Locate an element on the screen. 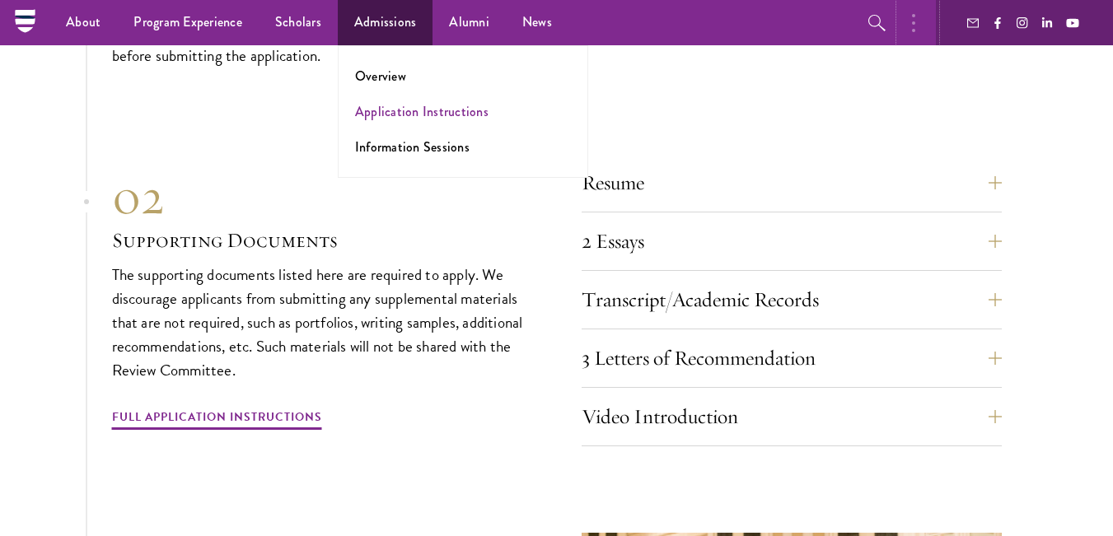  button: 2 Essays is located at coordinates (792, 241).